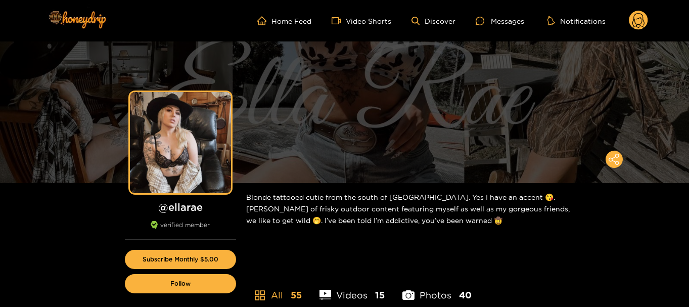 This screenshot has height=307, width=689. What do you see at coordinates (264, 21) in the screenshot?
I see `span: home` at bounding box center [264, 21].